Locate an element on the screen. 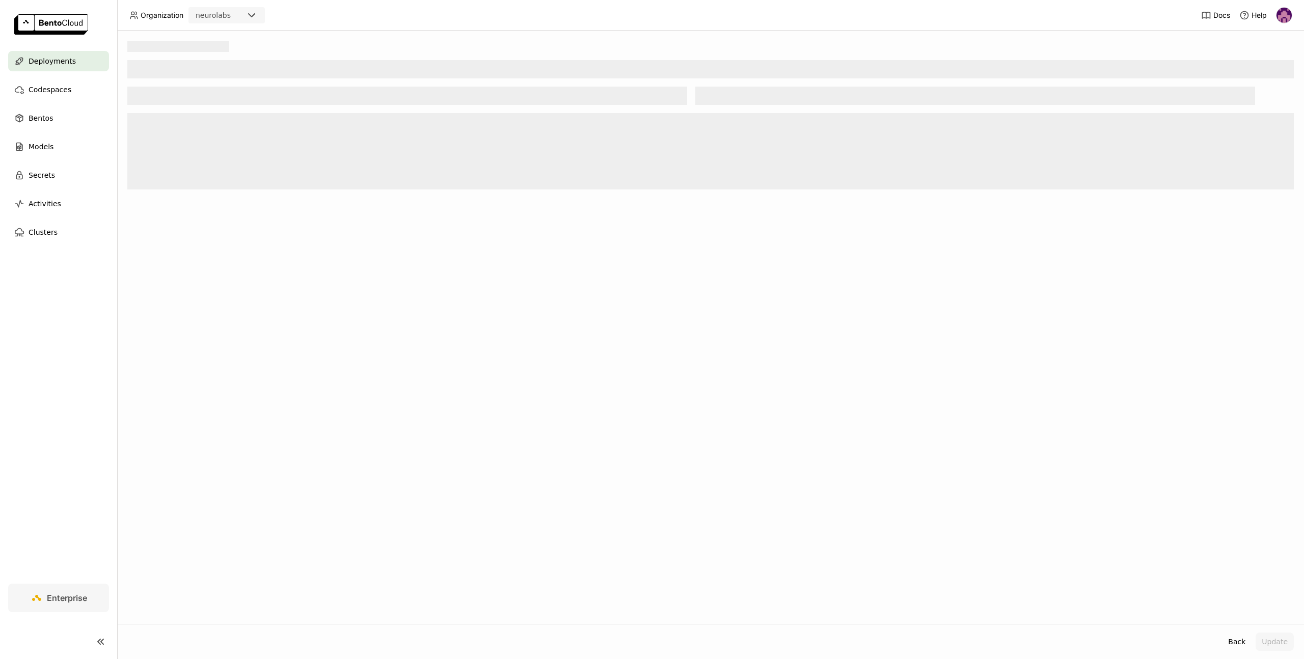 The width and height of the screenshot is (1304, 659). button: Update is located at coordinates (1274, 642).